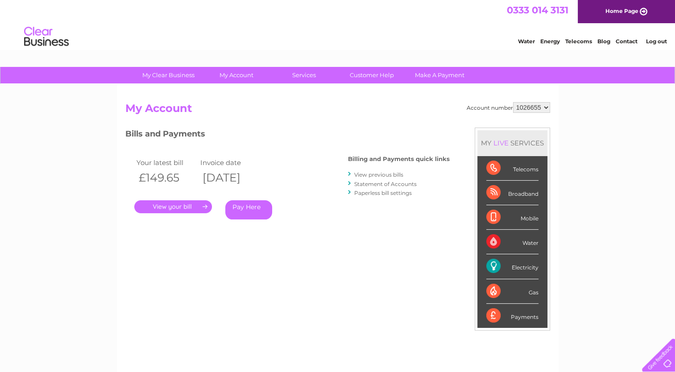  I want to click on a: My Clear Business, so click(168, 75).